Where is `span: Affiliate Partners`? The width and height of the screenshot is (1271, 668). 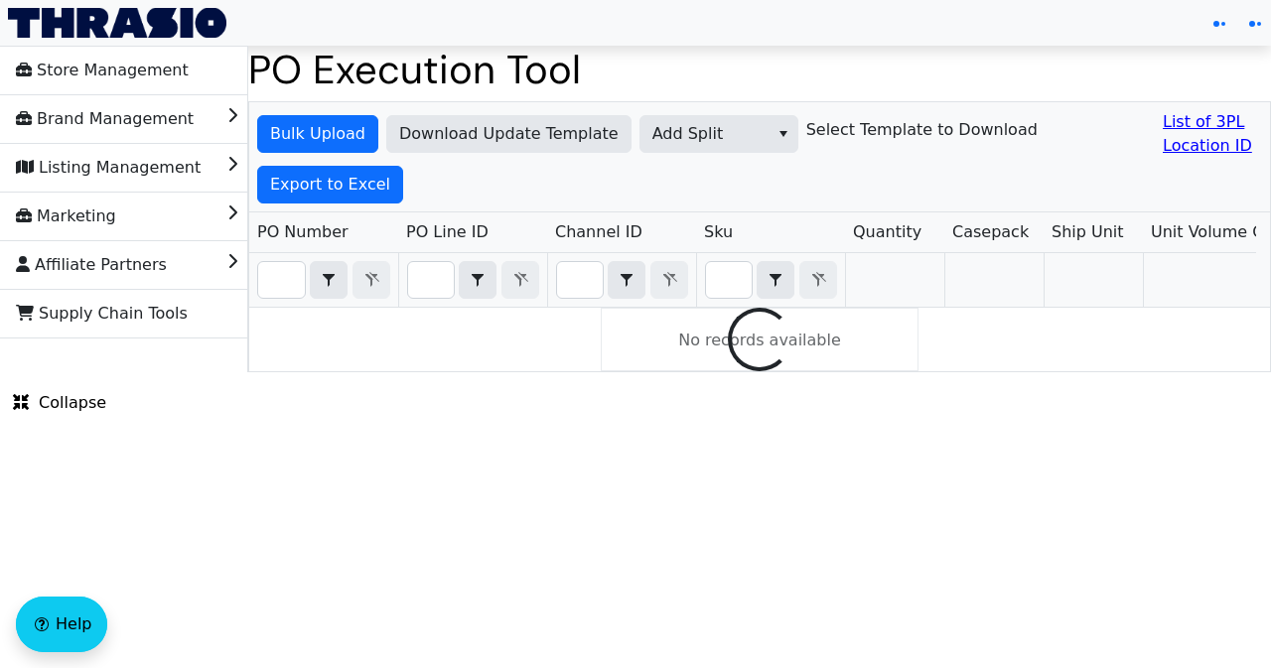 span: Affiliate Partners is located at coordinates (91, 265).